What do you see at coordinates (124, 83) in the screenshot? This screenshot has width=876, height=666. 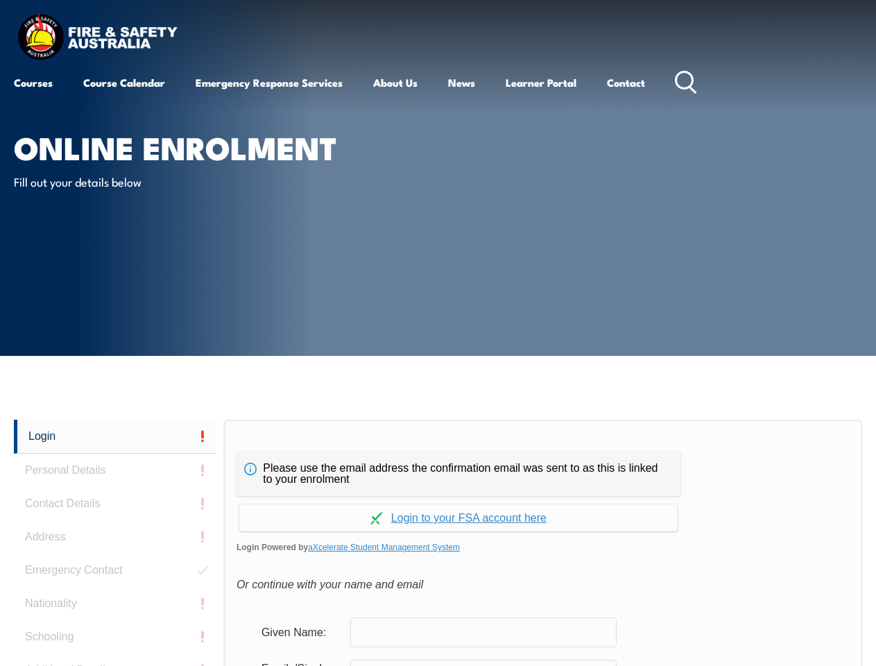 I see `a: Course Calendar` at bounding box center [124, 83].